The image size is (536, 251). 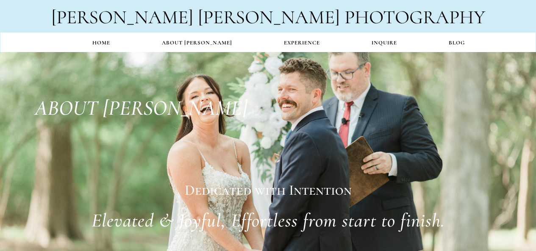 I want to click on span: Elevated & Joyful, Effortless from start to finish., so click(x=268, y=220).